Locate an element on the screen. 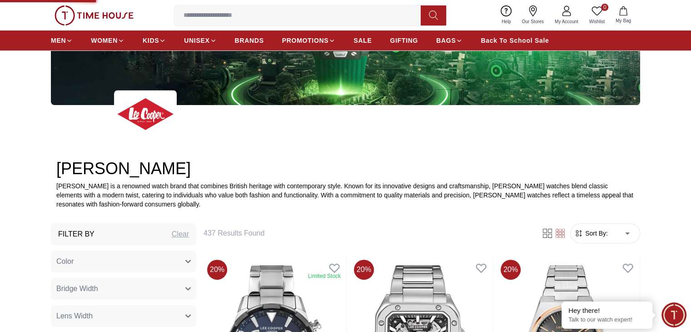 This screenshot has height=332, width=691. a: Back To School Sale is located at coordinates (515, 40).